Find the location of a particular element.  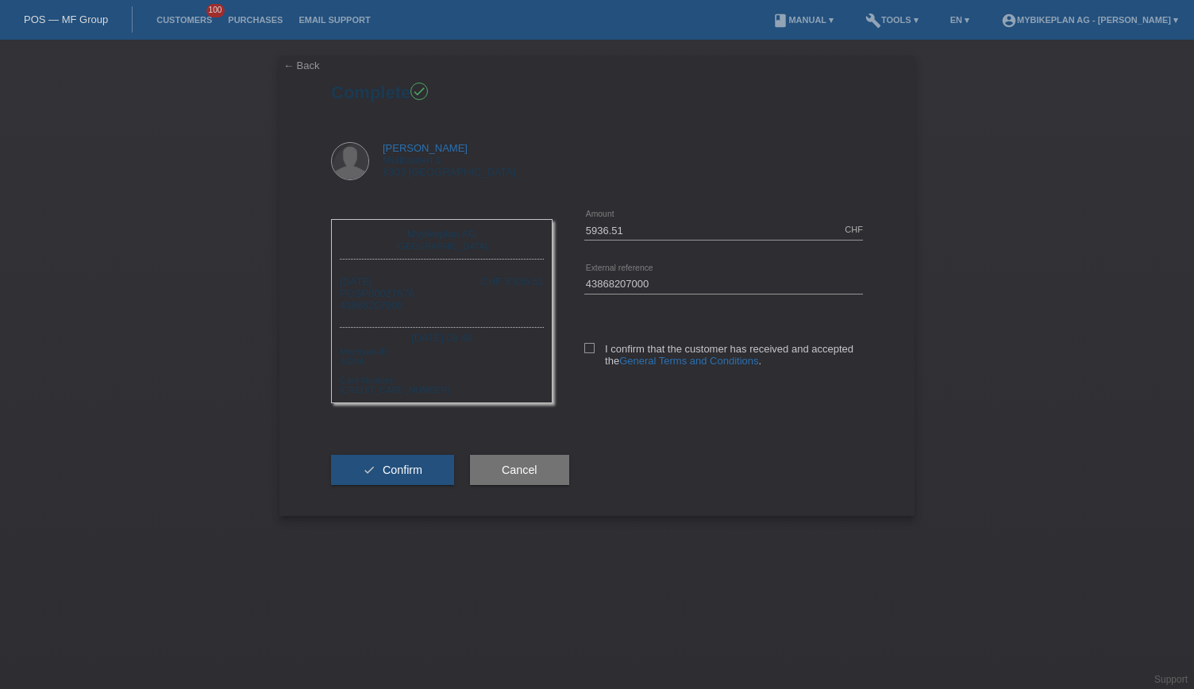

span: Cancel is located at coordinates (519, 470).